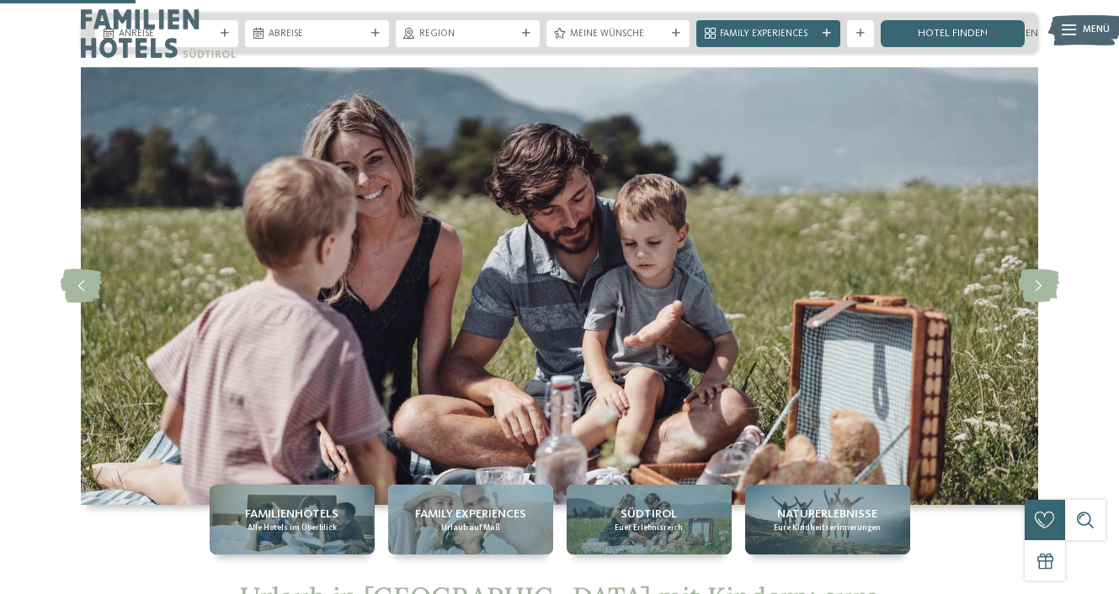 The height and width of the screenshot is (594, 1119). I want to click on span: Naturerlebnisse, so click(827, 514).